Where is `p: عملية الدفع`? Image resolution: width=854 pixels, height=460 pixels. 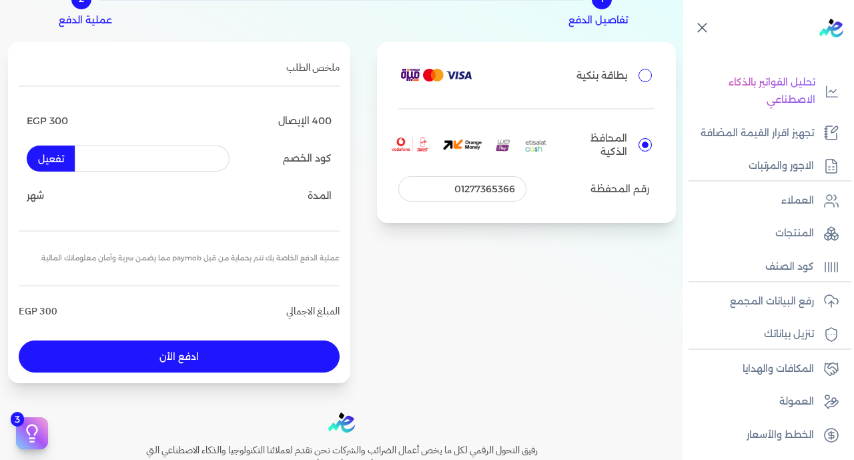 p: عملية الدفع is located at coordinates (85, 21).